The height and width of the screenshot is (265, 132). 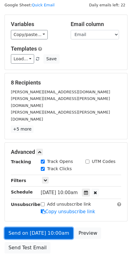 I want to click on a: Quick Email, so click(x=43, y=5).